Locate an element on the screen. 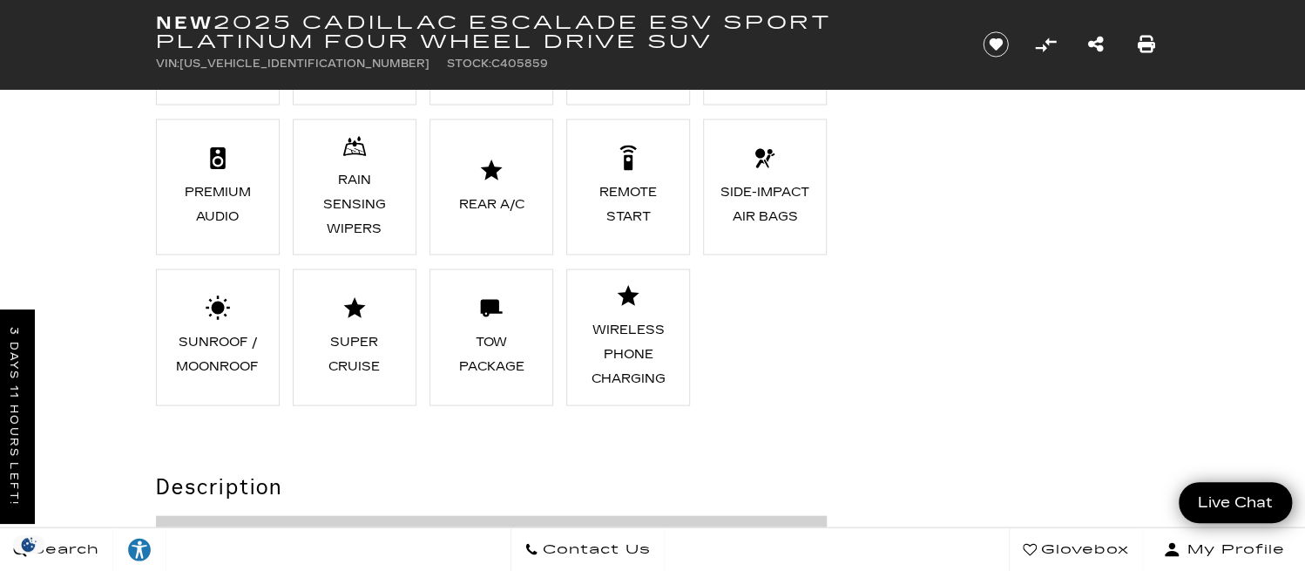 This screenshot has height=571, width=1305. a: Share this New 2025 Cadillac Escalade ESV Sport Platinum Four Wheel Drive SUV is located at coordinates (1096, 44).